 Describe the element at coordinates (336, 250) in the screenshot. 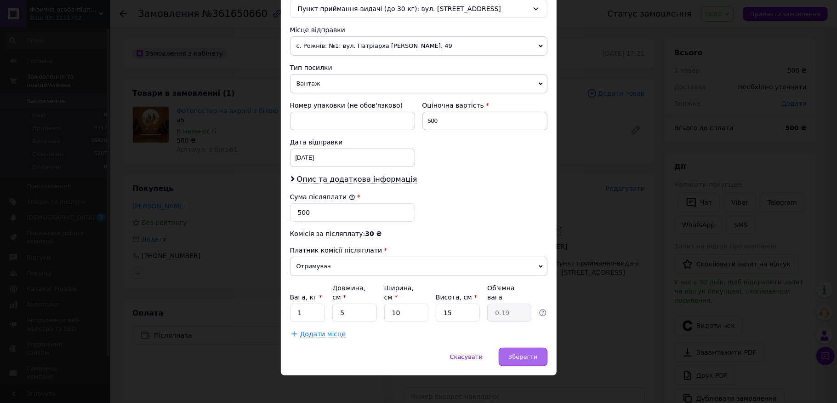

I see `span: Платник комісії післяплати` at that location.